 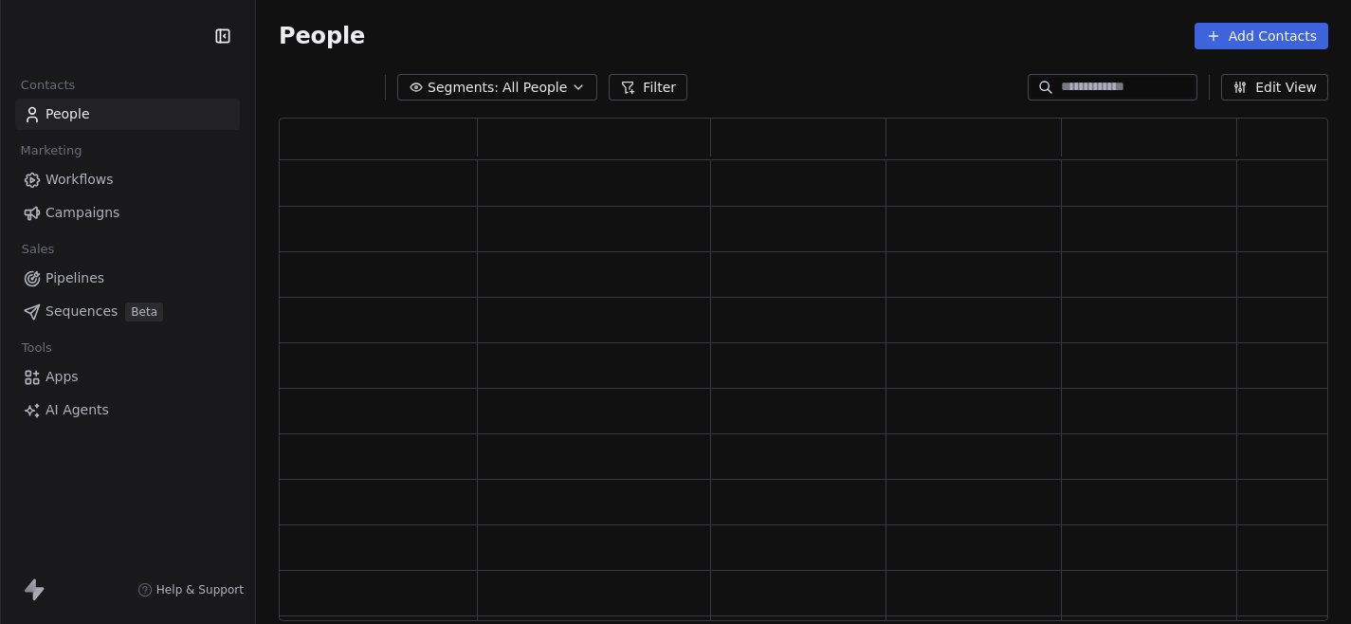 What do you see at coordinates (191, 590) in the screenshot?
I see `a: Help & Support` at bounding box center [191, 590].